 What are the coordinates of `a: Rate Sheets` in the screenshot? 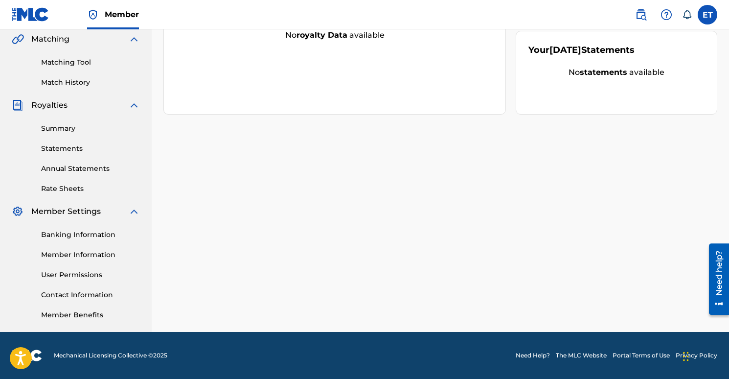 It's located at (90, 188).